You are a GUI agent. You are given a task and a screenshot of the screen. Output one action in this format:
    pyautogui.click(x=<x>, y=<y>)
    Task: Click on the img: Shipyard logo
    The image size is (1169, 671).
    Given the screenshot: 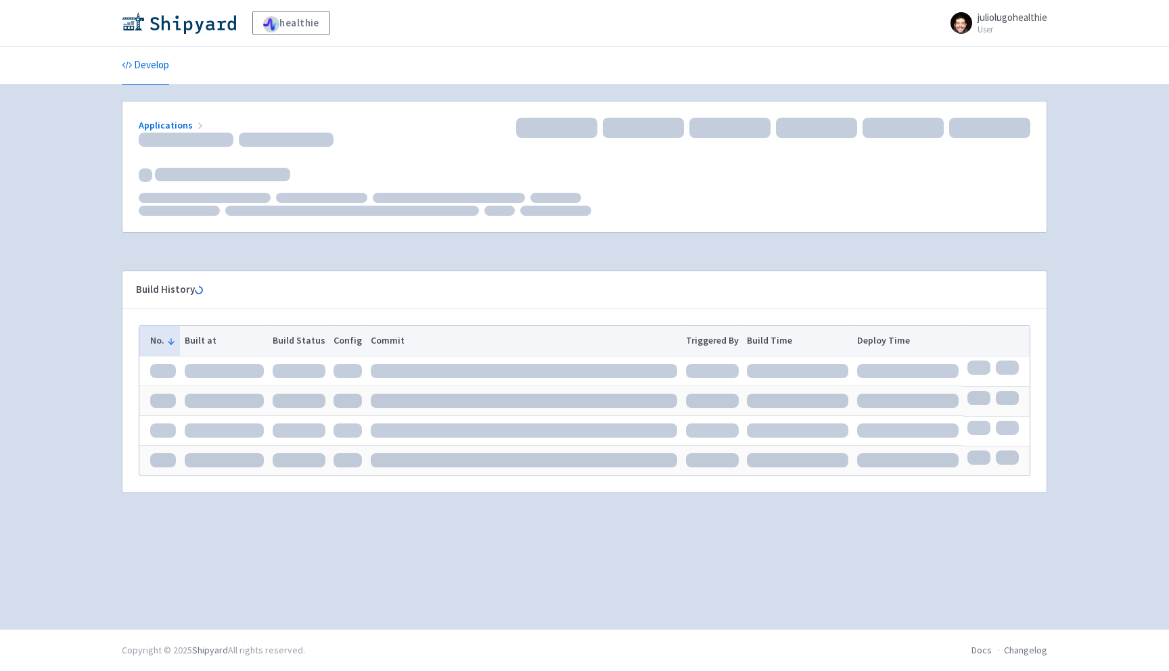 What is the action you would take?
    pyautogui.click(x=179, y=23)
    